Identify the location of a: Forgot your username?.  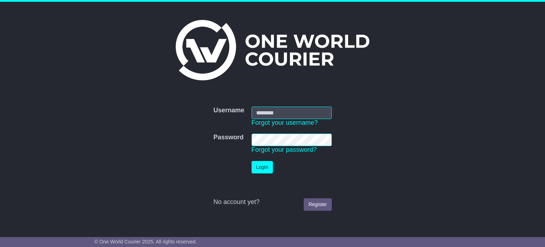
(285, 122).